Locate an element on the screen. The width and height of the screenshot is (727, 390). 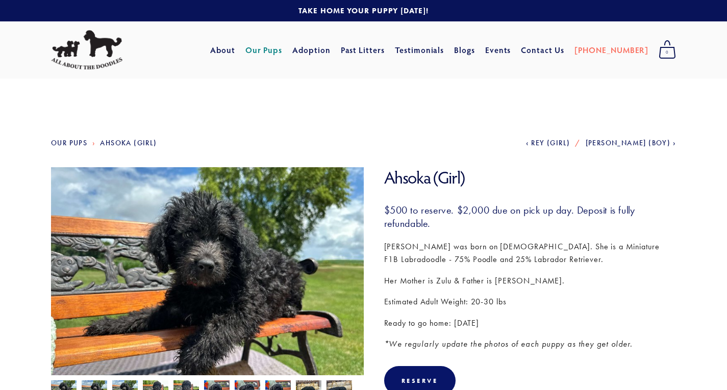
a: Past Litters is located at coordinates (363, 49).